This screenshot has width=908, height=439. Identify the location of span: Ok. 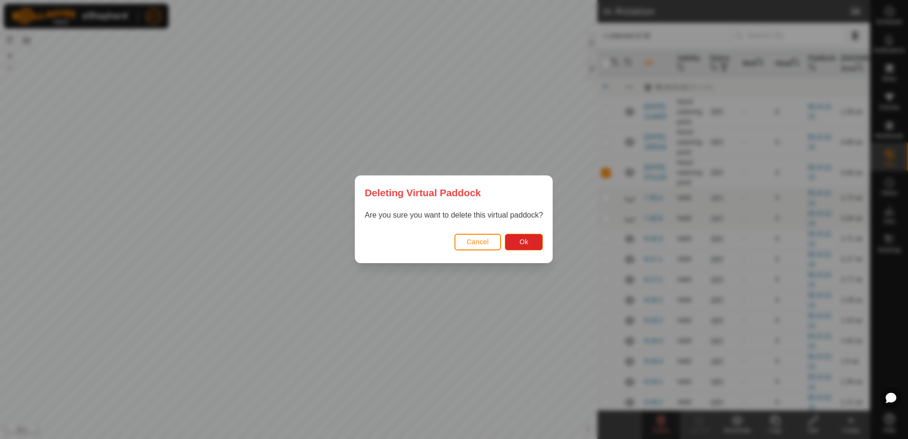
(524, 242).